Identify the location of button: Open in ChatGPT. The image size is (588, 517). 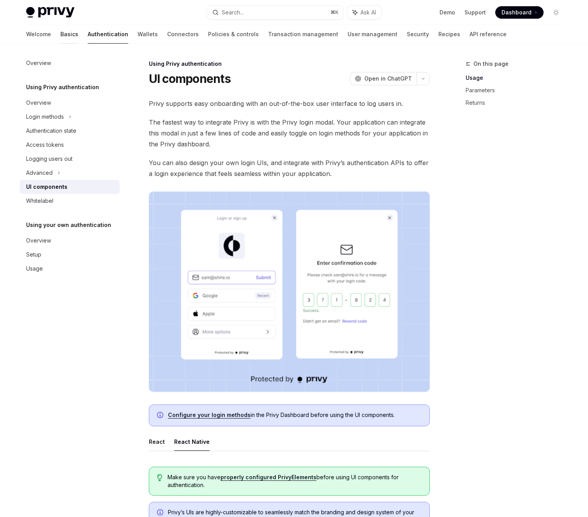
(383, 79).